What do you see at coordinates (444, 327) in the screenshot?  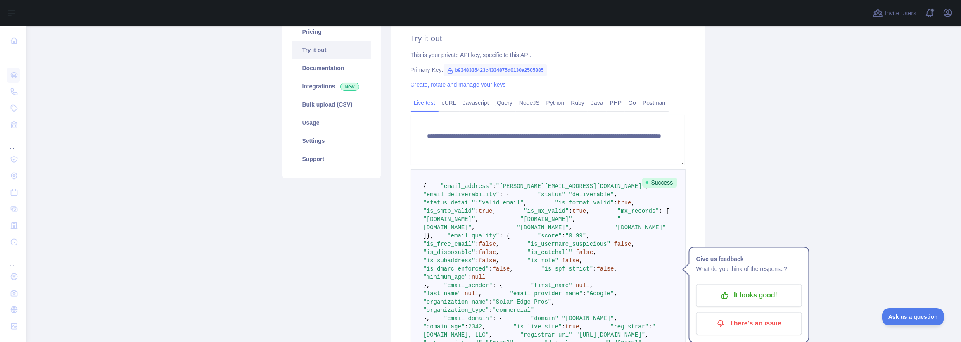 I see `span: "domain_age"` at bounding box center [444, 327].